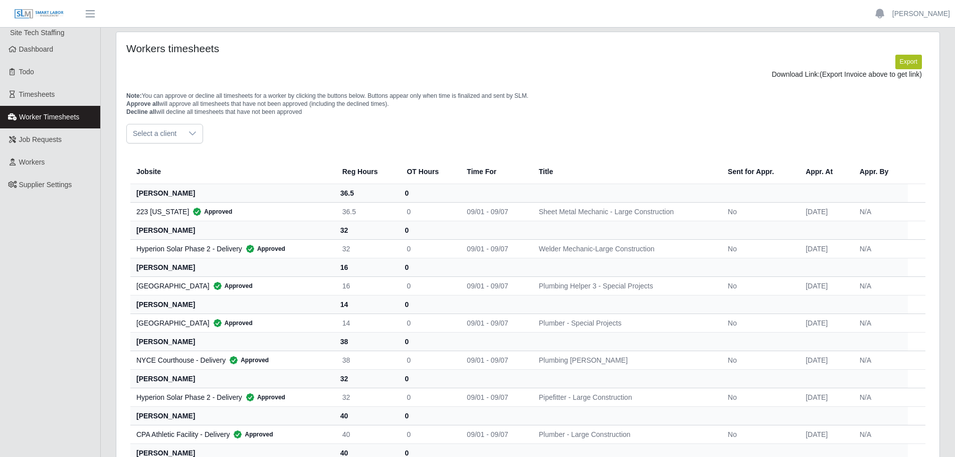 This screenshot has height=457, width=955. I want to click on span: Supplier Settings, so click(46, 184).